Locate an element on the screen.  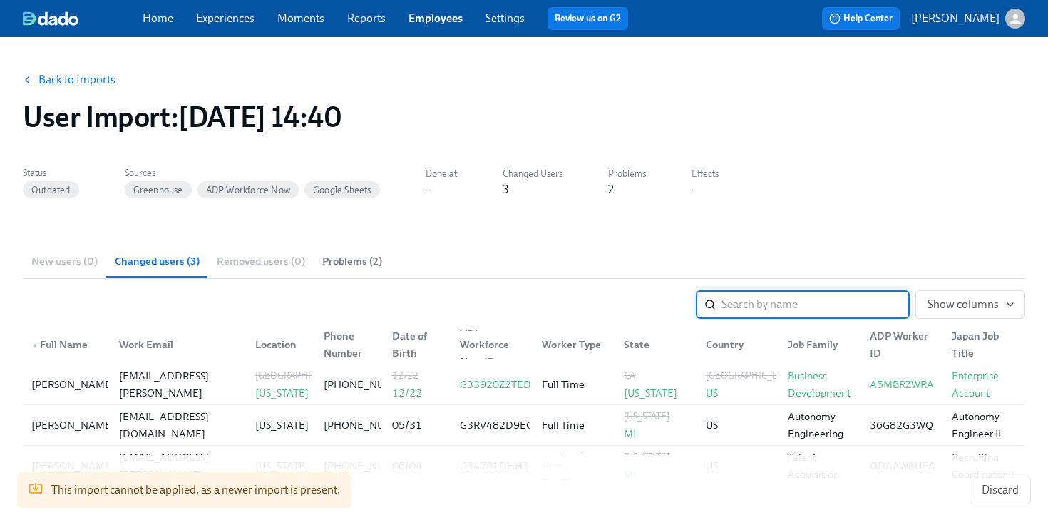
span: Google Sheets is located at coordinates (342, 190).